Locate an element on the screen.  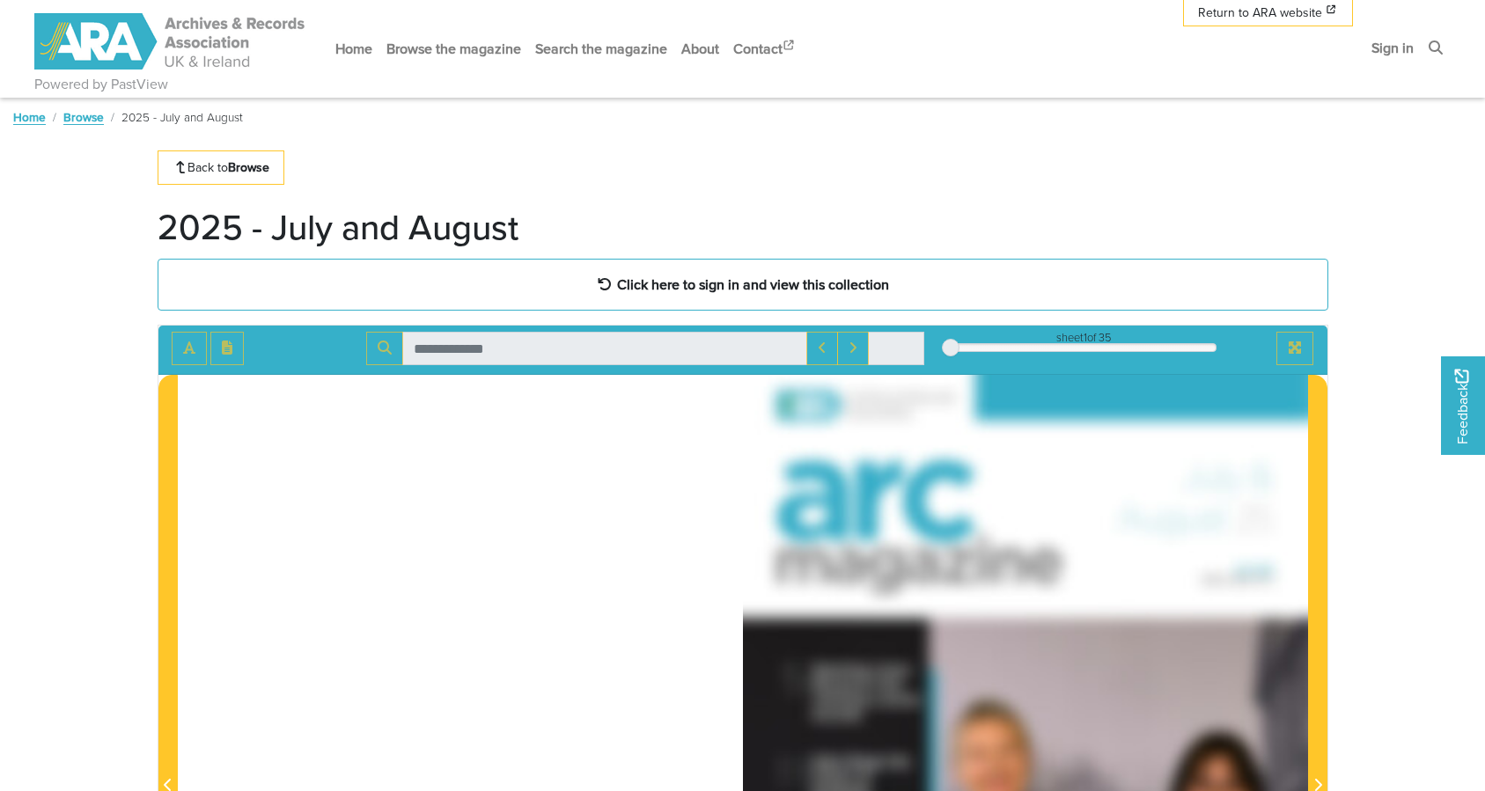
h1: 2025 - July and August is located at coordinates (338, 227).